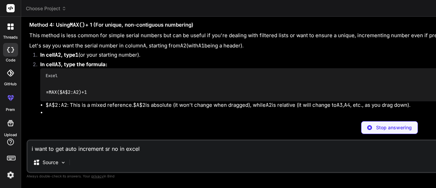  What do you see at coordinates (77, 55) in the screenshot?
I see `code: 1` at bounding box center [77, 55].